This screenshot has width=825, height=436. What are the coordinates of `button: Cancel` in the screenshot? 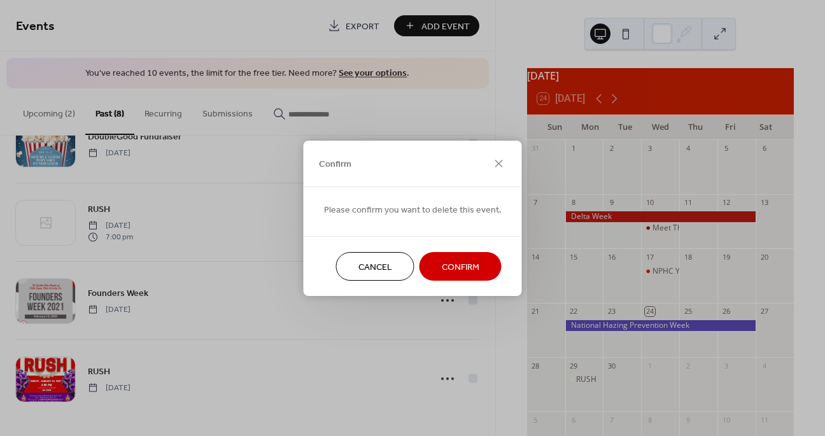 It's located at (375, 266).